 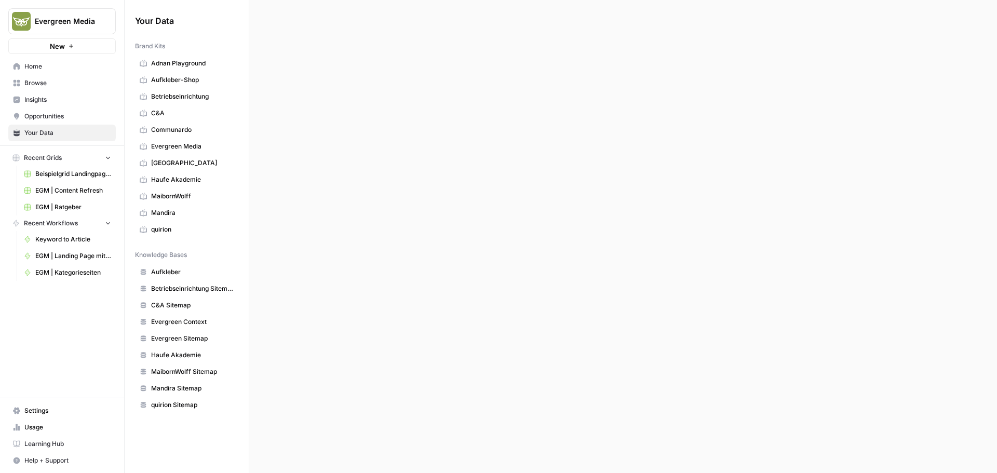 What do you see at coordinates (68, 116) in the screenshot?
I see `span: Opportunities` at bounding box center [68, 116].